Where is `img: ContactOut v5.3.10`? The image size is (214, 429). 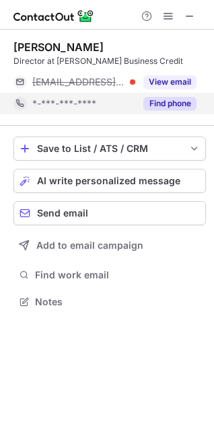
img: ContactOut v5.3.10 is located at coordinates (54, 16).